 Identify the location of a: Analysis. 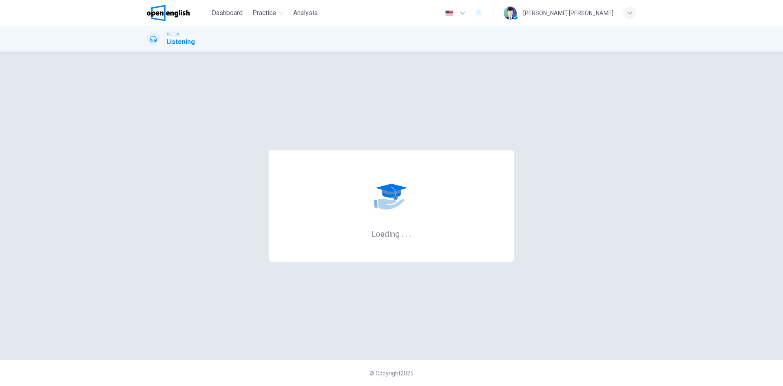
(306, 13).